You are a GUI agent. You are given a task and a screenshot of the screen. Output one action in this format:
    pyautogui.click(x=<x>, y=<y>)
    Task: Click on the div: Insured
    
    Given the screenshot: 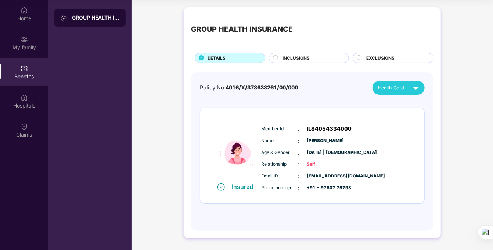 What is the action you would take?
    pyautogui.click(x=245, y=186)
    